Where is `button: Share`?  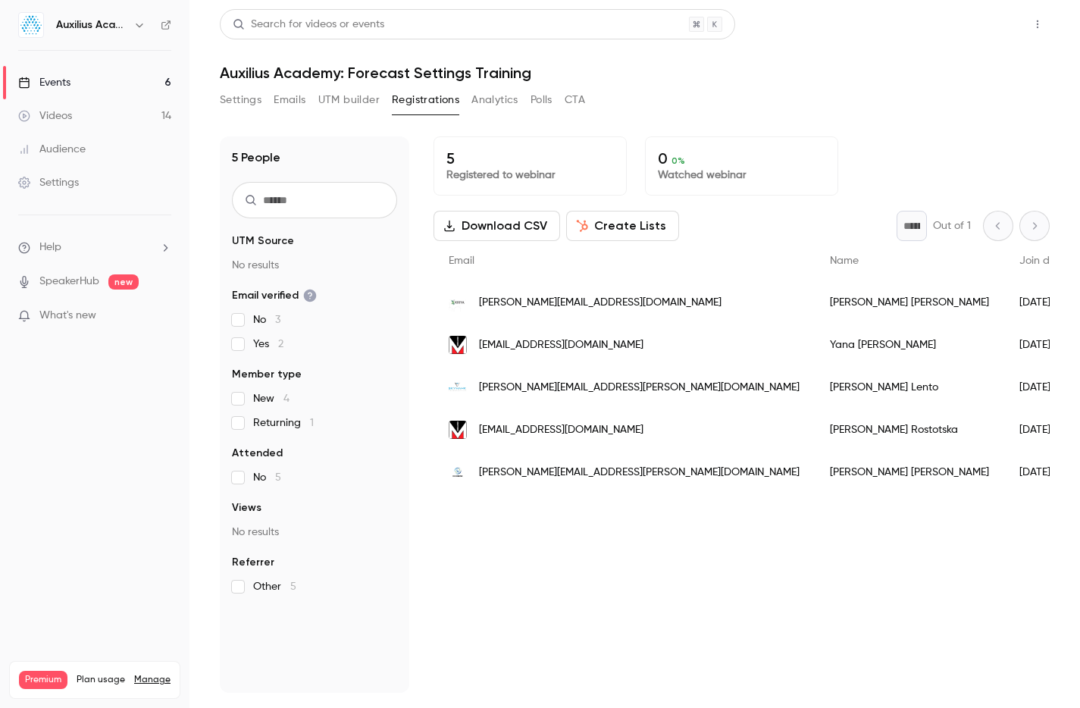
button: Share is located at coordinates (983, 24).